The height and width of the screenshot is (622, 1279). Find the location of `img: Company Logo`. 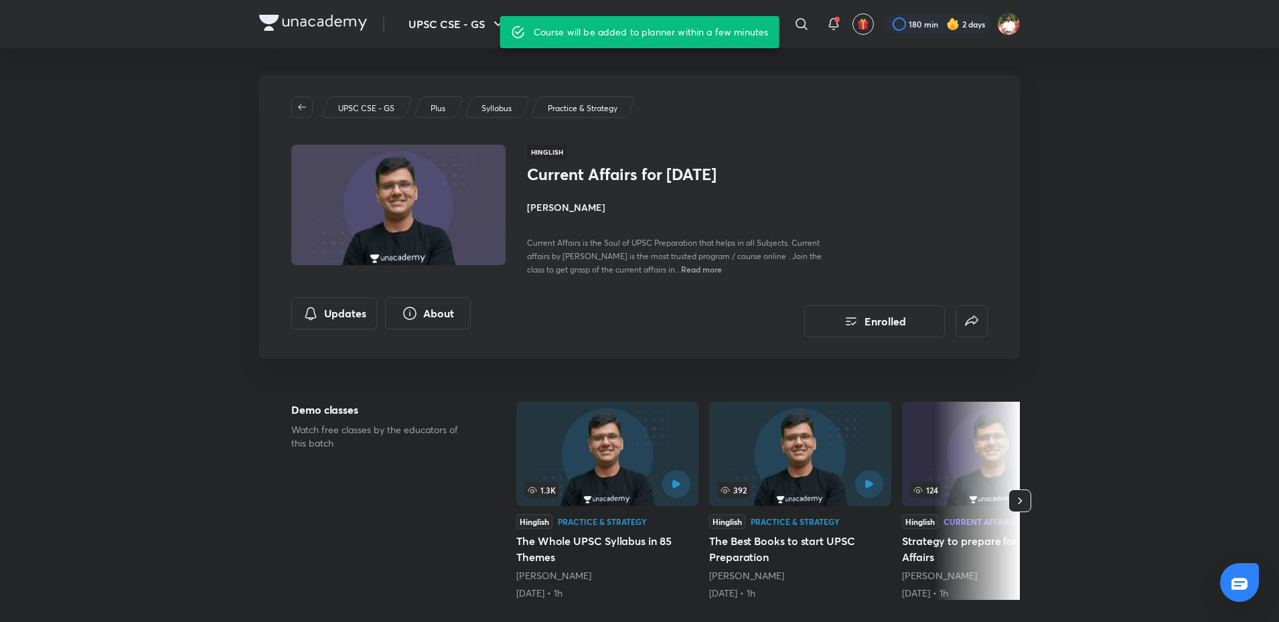

img: Company Logo is located at coordinates (313, 23).